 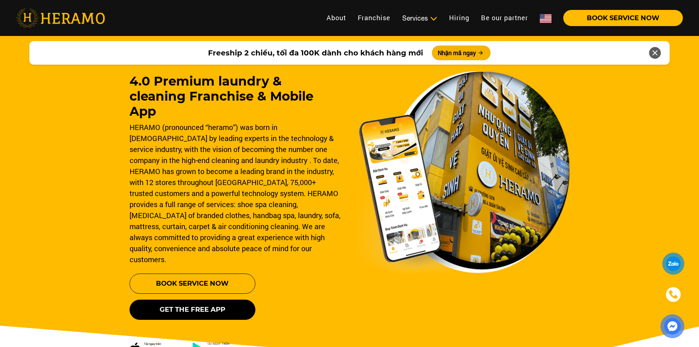 I want to click on img: phone-icon, so click(x=673, y=294).